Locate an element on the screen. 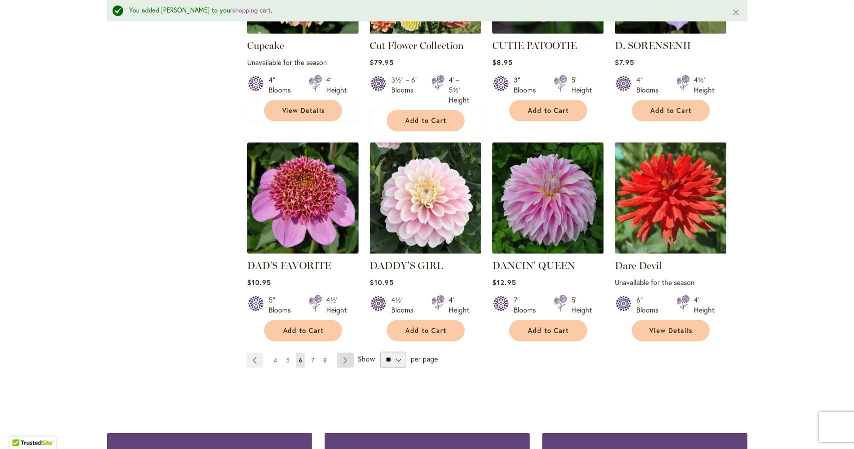  div: 3½" – 6" Blooms is located at coordinates (405, 90).